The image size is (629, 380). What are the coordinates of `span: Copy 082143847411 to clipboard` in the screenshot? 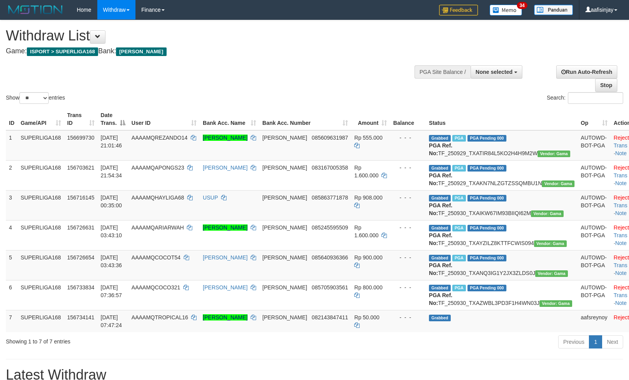 It's located at (330, 318).